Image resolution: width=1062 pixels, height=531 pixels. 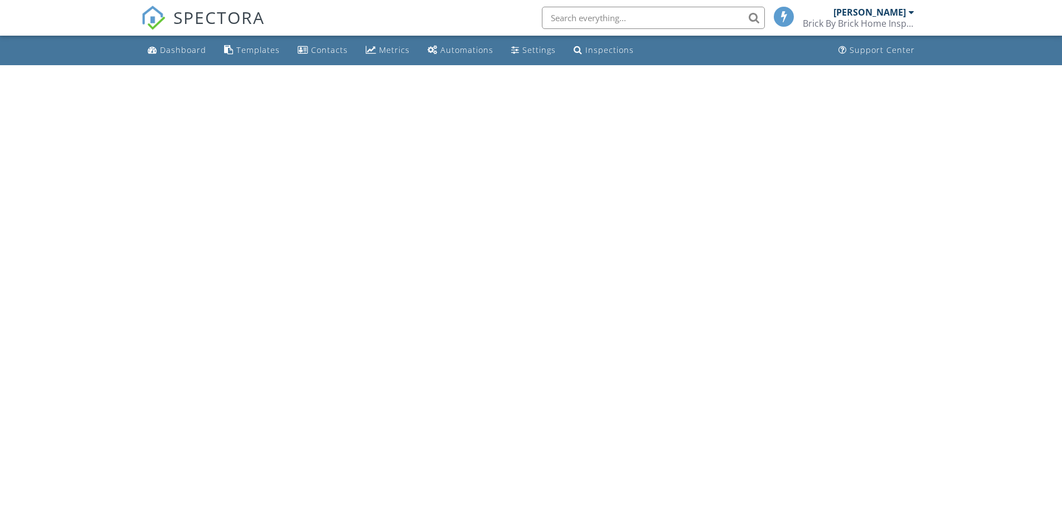 What do you see at coordinates (609, 50) in the screenshot?
I see `div: Inspections` at bounding box center [609, 50].